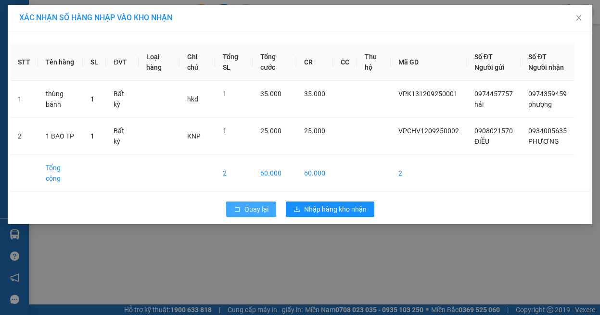 The width and height of the screenshot is (600, 315). I want to click on td: 1 BAO TP, so click(60, 136).